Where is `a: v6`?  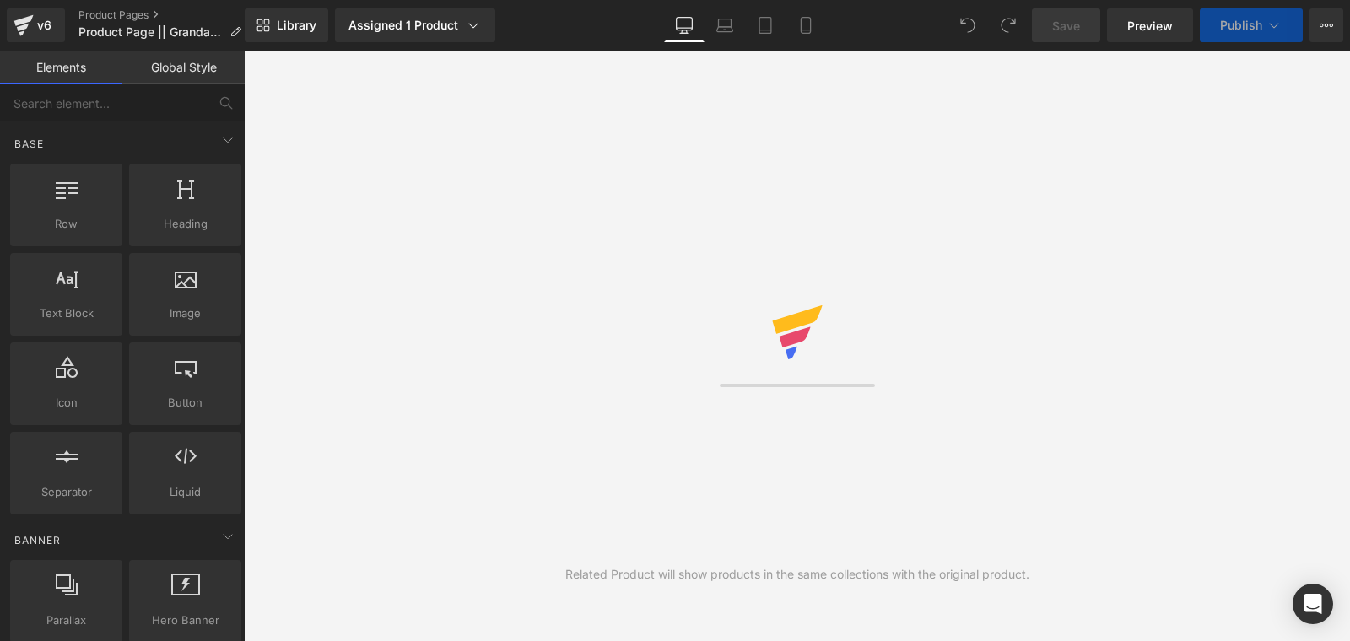 a: v6 is located at coordinates (35, 25).